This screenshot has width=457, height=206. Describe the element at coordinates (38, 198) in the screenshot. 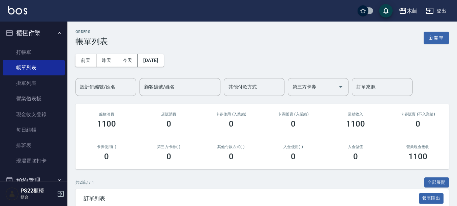

I see `p: 櫃台` at that location.